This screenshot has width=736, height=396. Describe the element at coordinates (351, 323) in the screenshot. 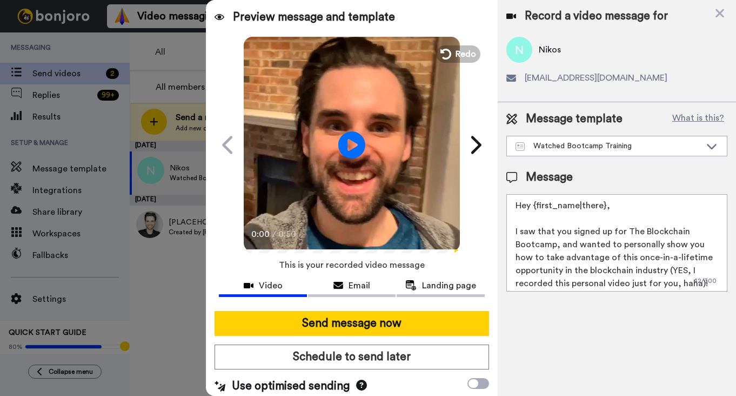

I see `button: Send message now` at that location.